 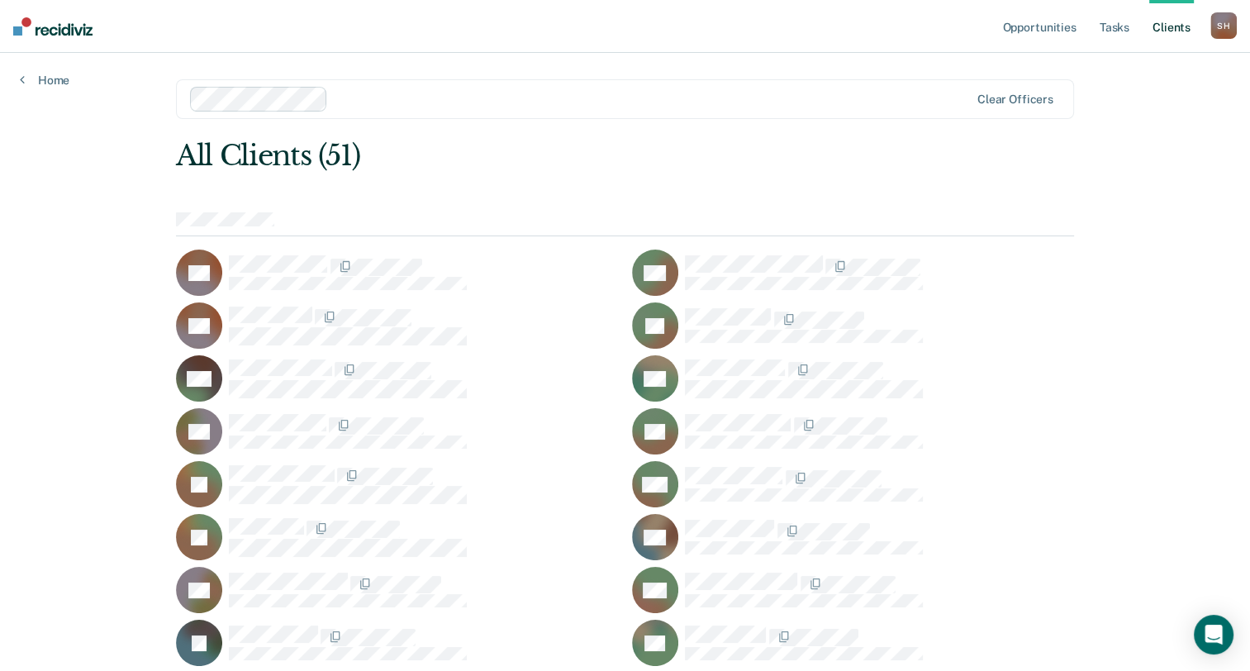 What do you see at coordinates (53, 26) in the screenshot?
I see `img: Recidiviz` at bounding box center [53, 26].